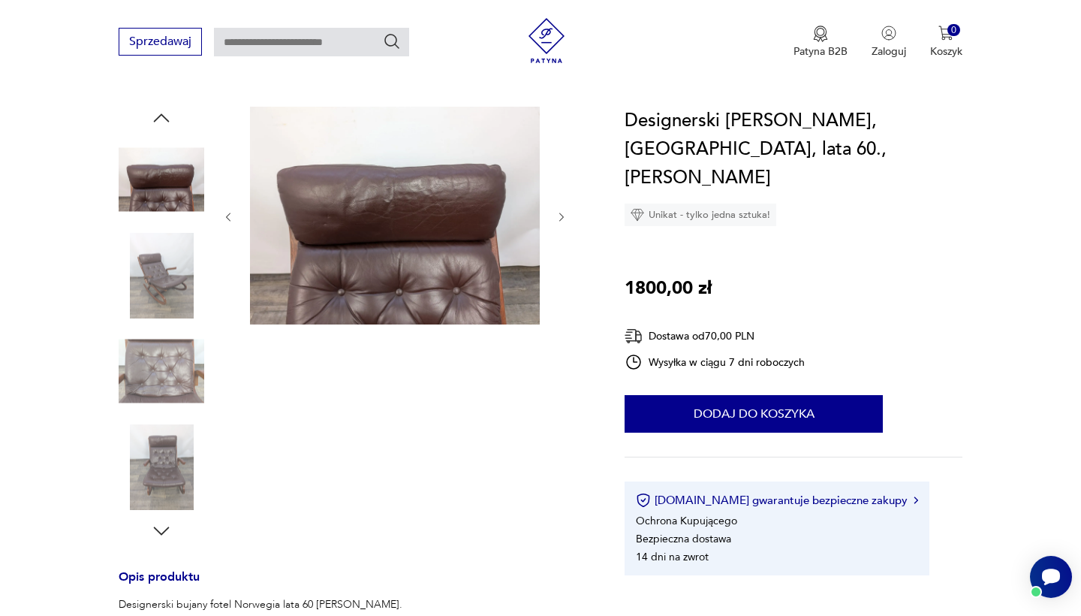  I want to click on button: Patyna B2B, so click(821, 42).